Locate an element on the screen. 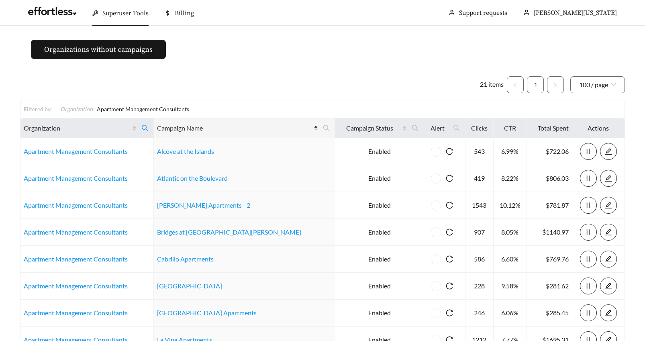 The width and height of the screenshot is (645, 341). span: Superuser Tools is located at coordinates (125, 13).